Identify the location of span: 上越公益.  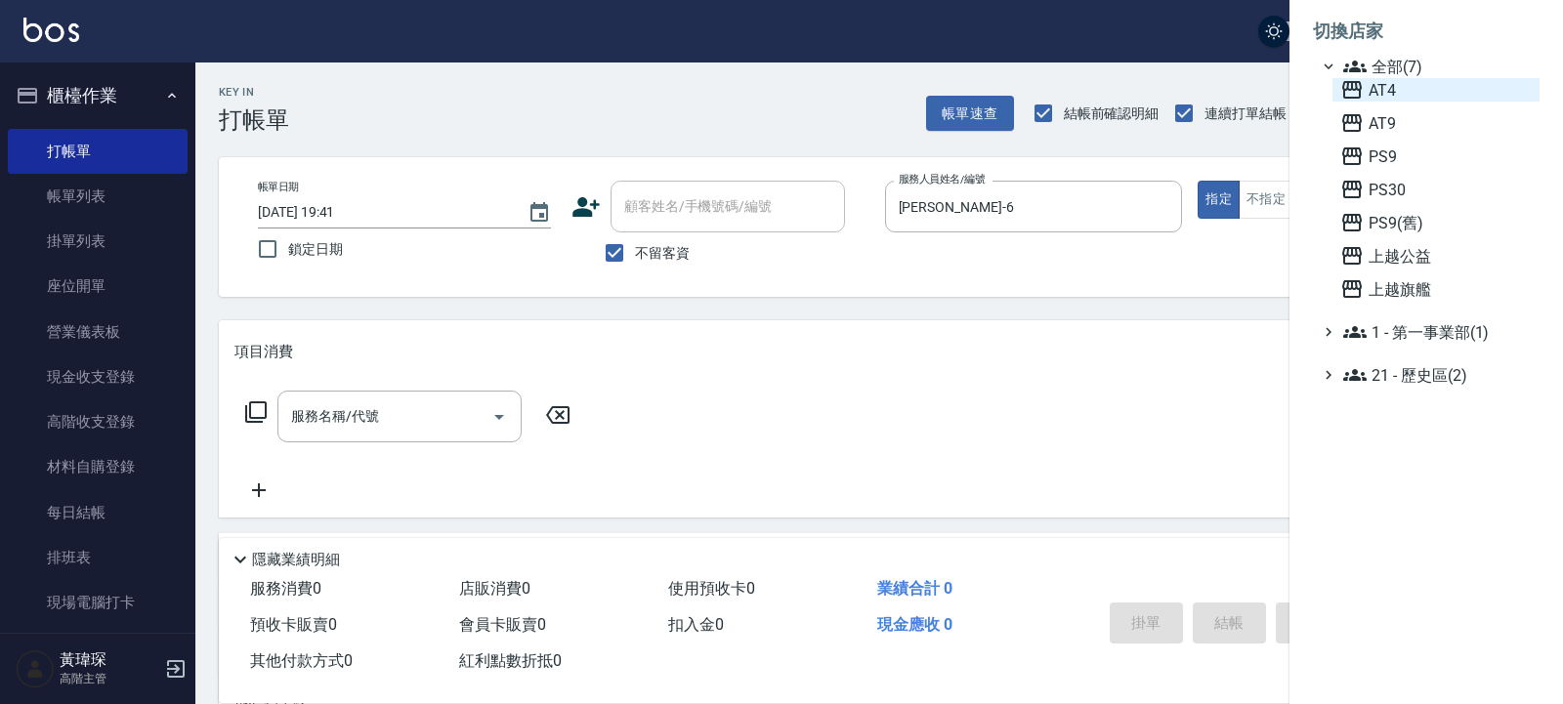
(1436, 256).